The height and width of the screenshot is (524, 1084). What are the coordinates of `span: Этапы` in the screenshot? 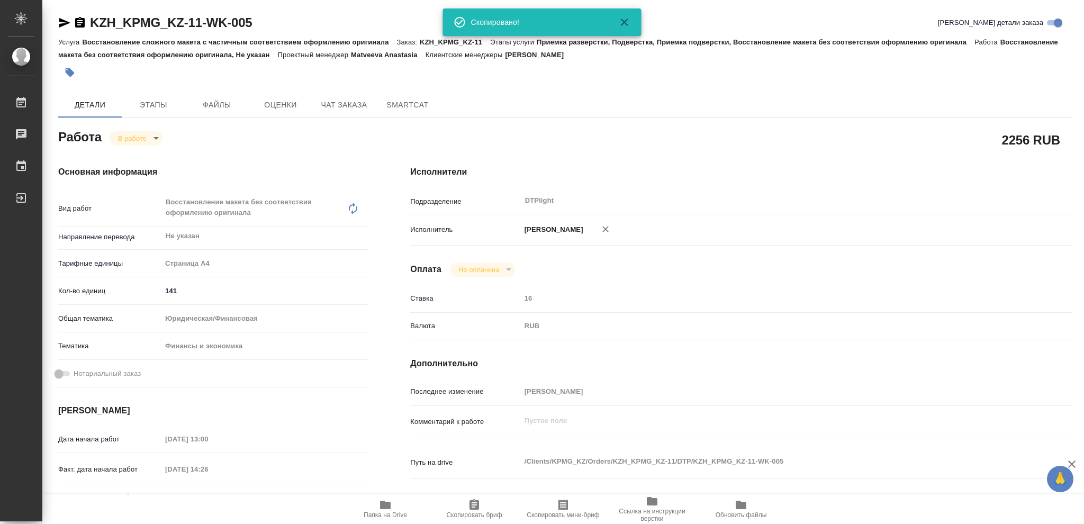 It's located at (153, 105).